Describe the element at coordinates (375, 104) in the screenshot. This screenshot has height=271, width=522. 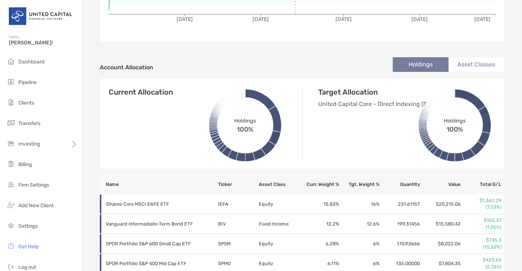
I see `p: United Capital Core - Direct Indexing (80% Eq / 20% Fi) (GOV/CORP)` at that location.